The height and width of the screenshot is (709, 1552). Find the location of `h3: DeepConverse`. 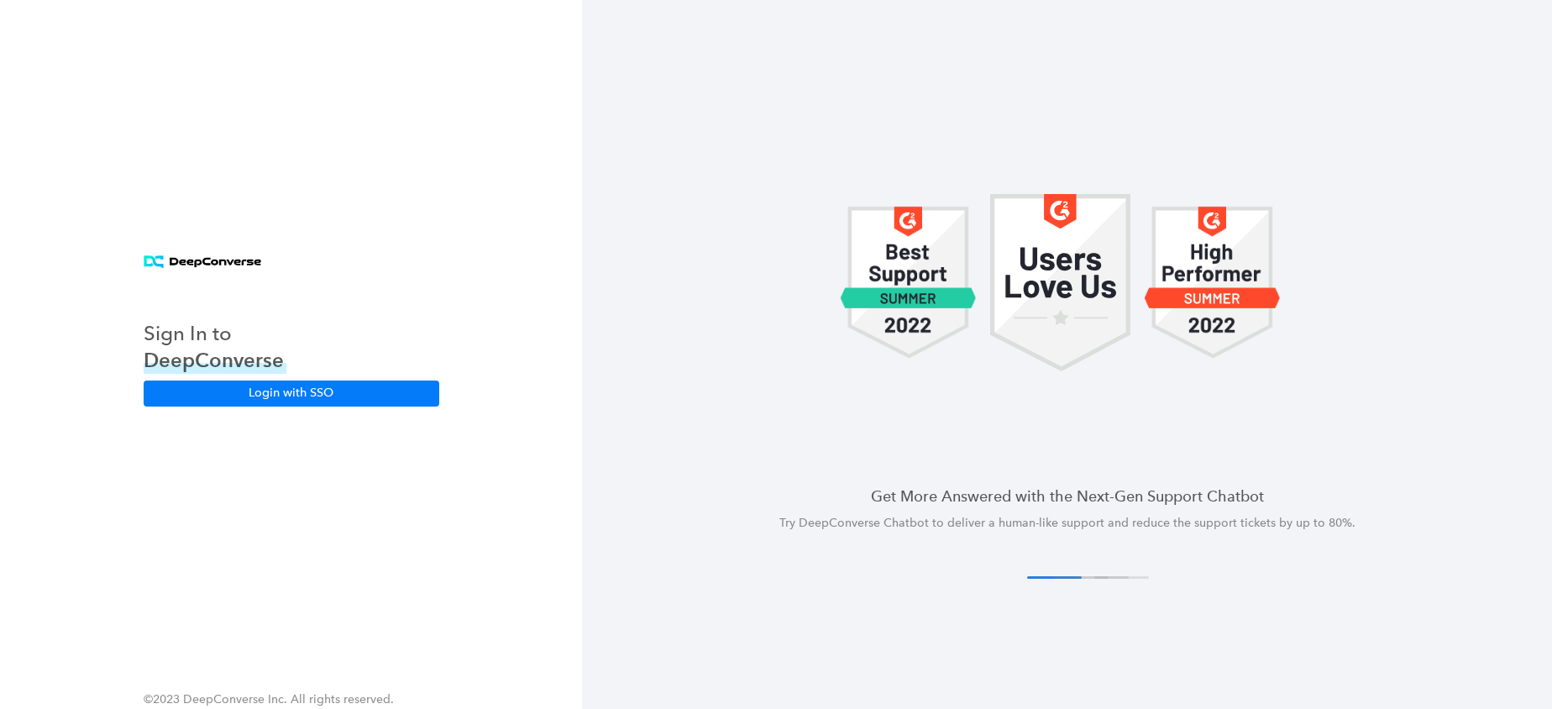

h3: DeepConverse is located at coordinates (215, 360).